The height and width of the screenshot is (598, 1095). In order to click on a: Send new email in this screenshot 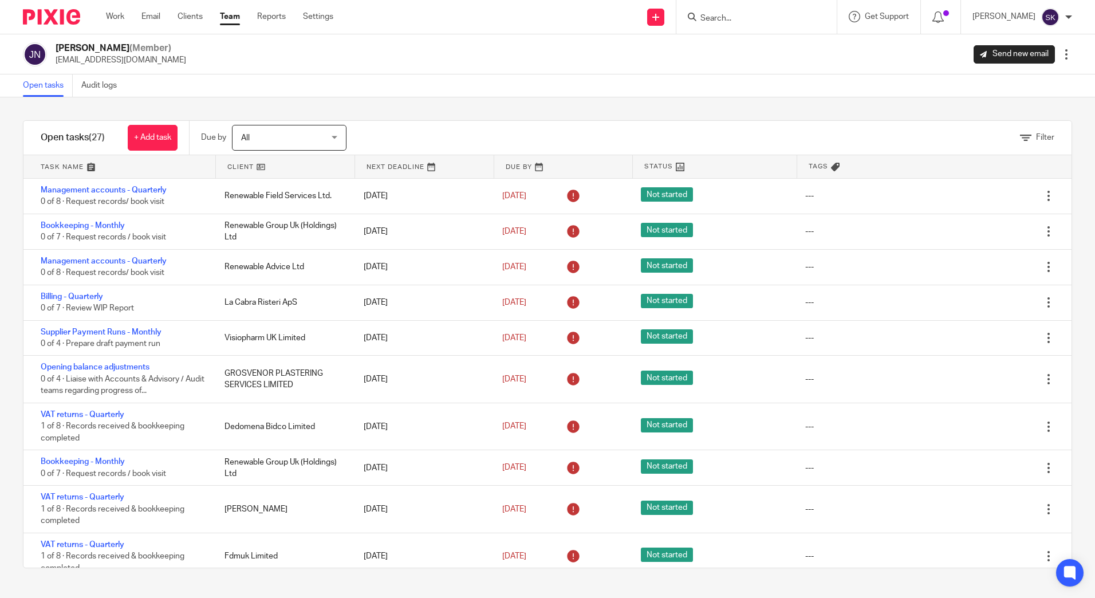, I will do `click(1014, 54)`.